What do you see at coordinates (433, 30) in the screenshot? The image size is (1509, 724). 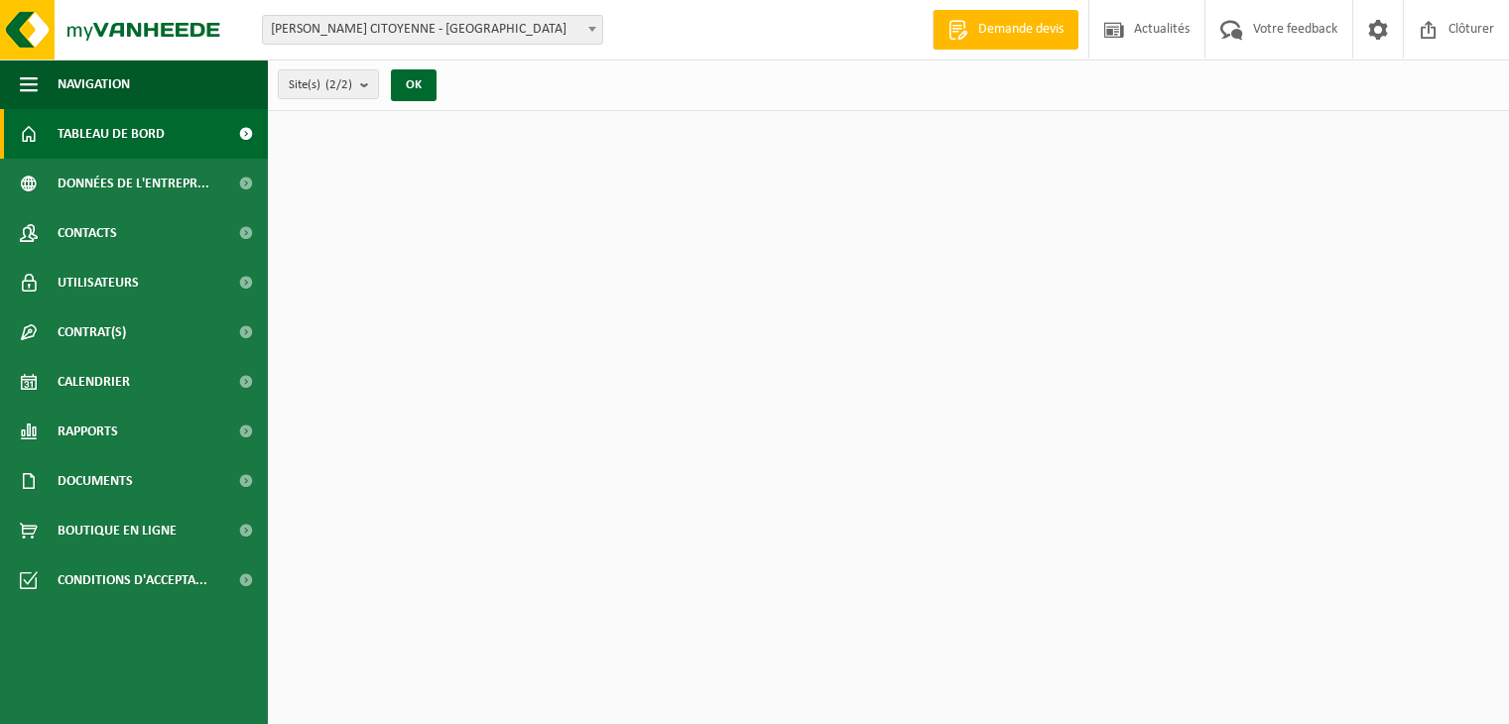 I see `span: DENISE - RUCHE CITOYENNE - MONT-SAINT-GUIBERT` at bounding box center [433, 30].